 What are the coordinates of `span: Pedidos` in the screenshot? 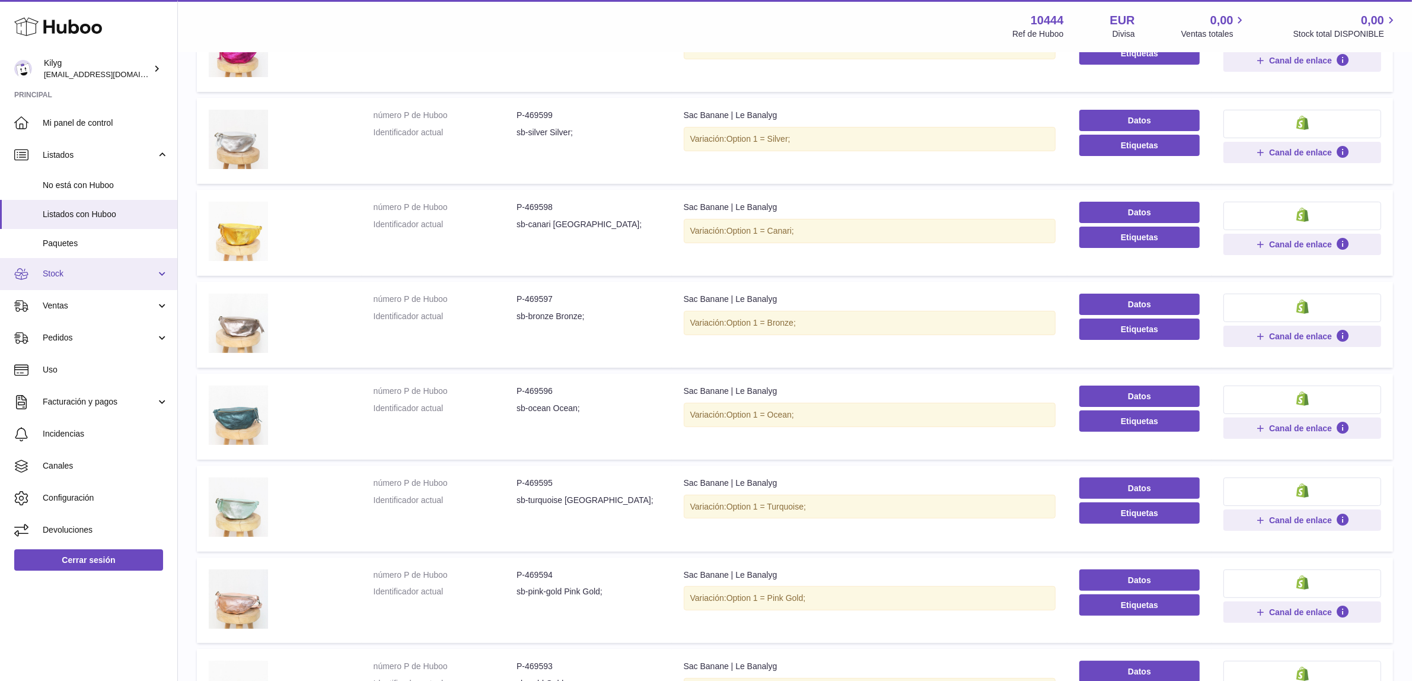 It's located at (99, 337).